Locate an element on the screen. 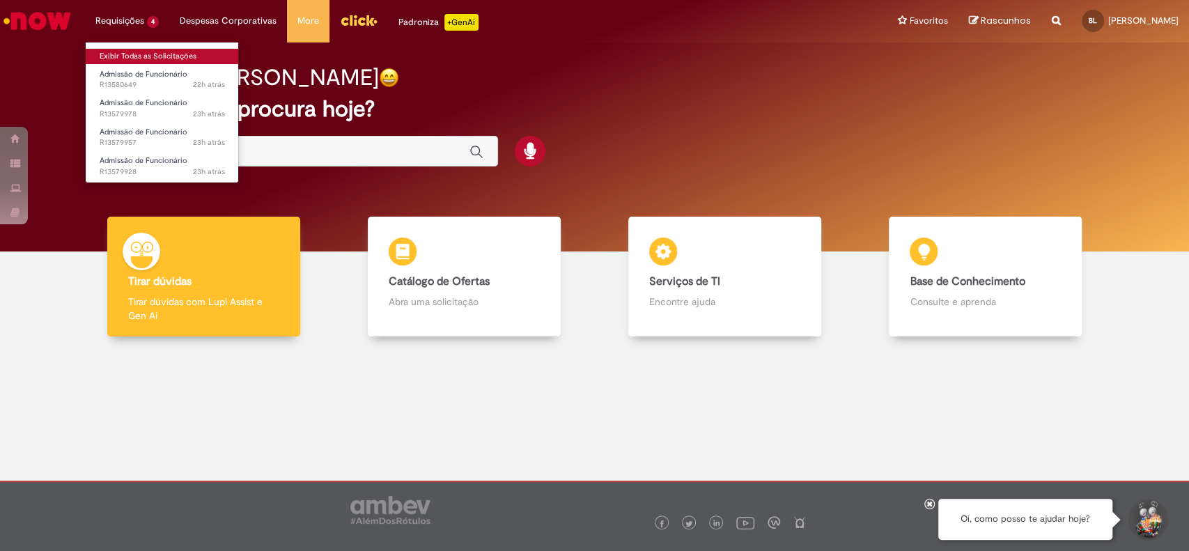 This screenshot has height=551, width=1189. span: R13580649 is located at coordinates (162, 85).